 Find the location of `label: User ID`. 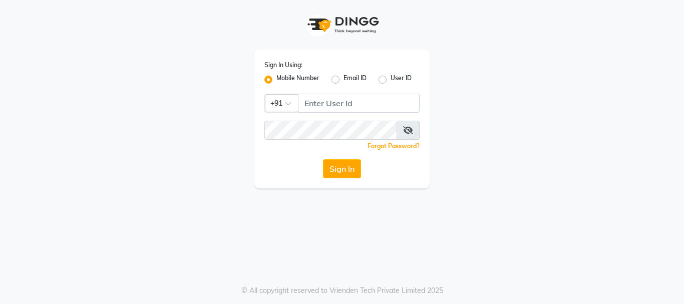

label: User ID is located at coordinates (401, 80).